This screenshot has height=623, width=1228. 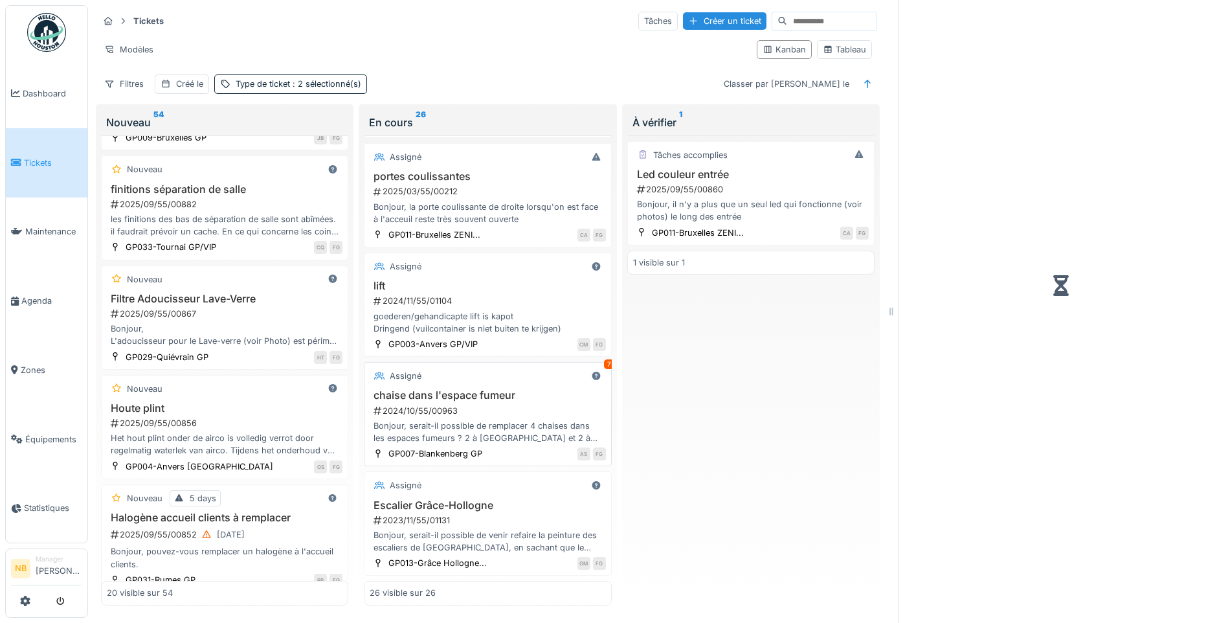 What do you see at coordinates (725, 21) in the screenshot?
I see `div: Créer un ticket` at bounding box center [725, 21].